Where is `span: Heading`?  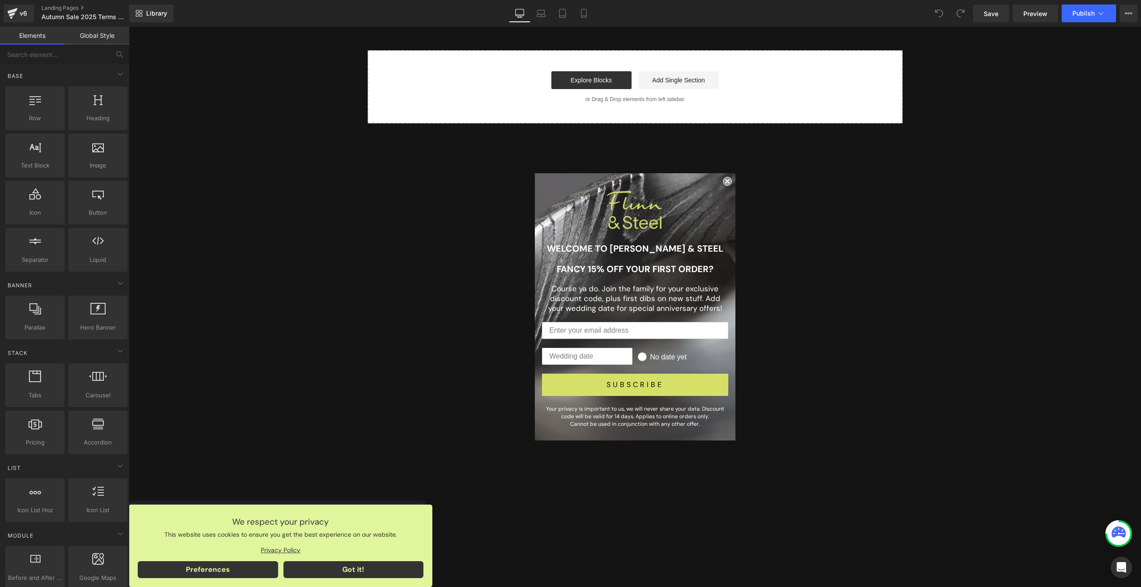 span: Heading is located at coordinates (98, 118).